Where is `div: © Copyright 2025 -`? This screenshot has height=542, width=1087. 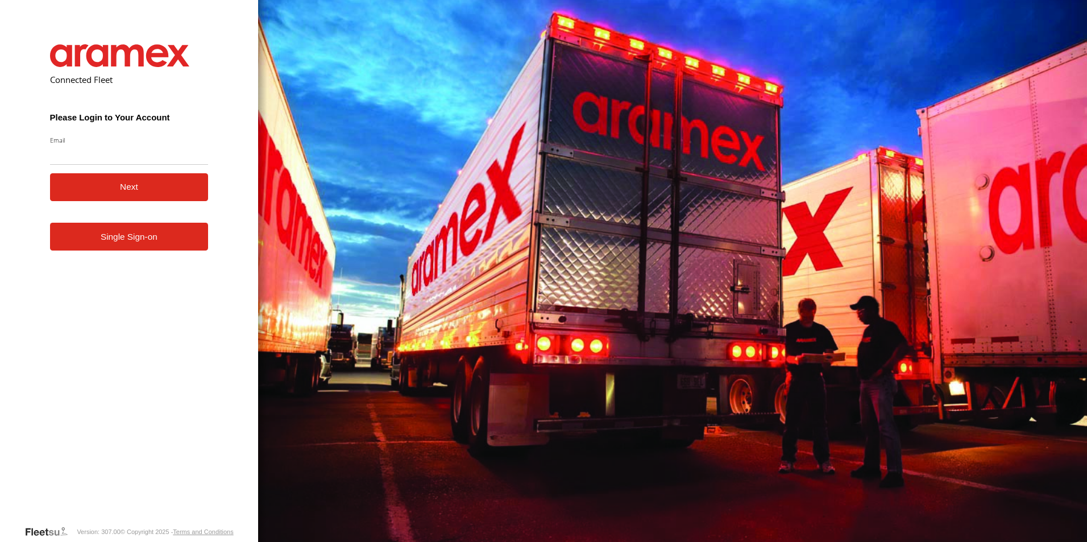 div: © Copyright 2025 - is located at coordinates (177, 532).